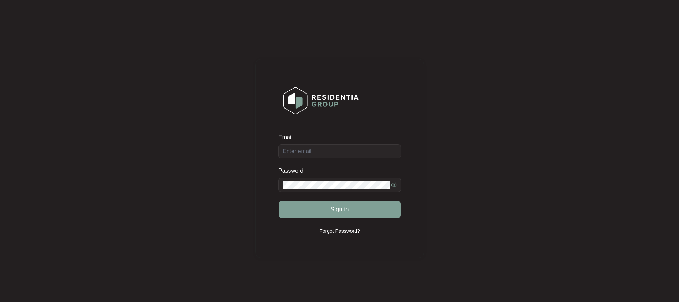 Image resolution: width=679 pixels, height=302 pixels. Describe the element at coordinates (340, 231) in the screenshot. I see `p: Forgot Password?` at that location.